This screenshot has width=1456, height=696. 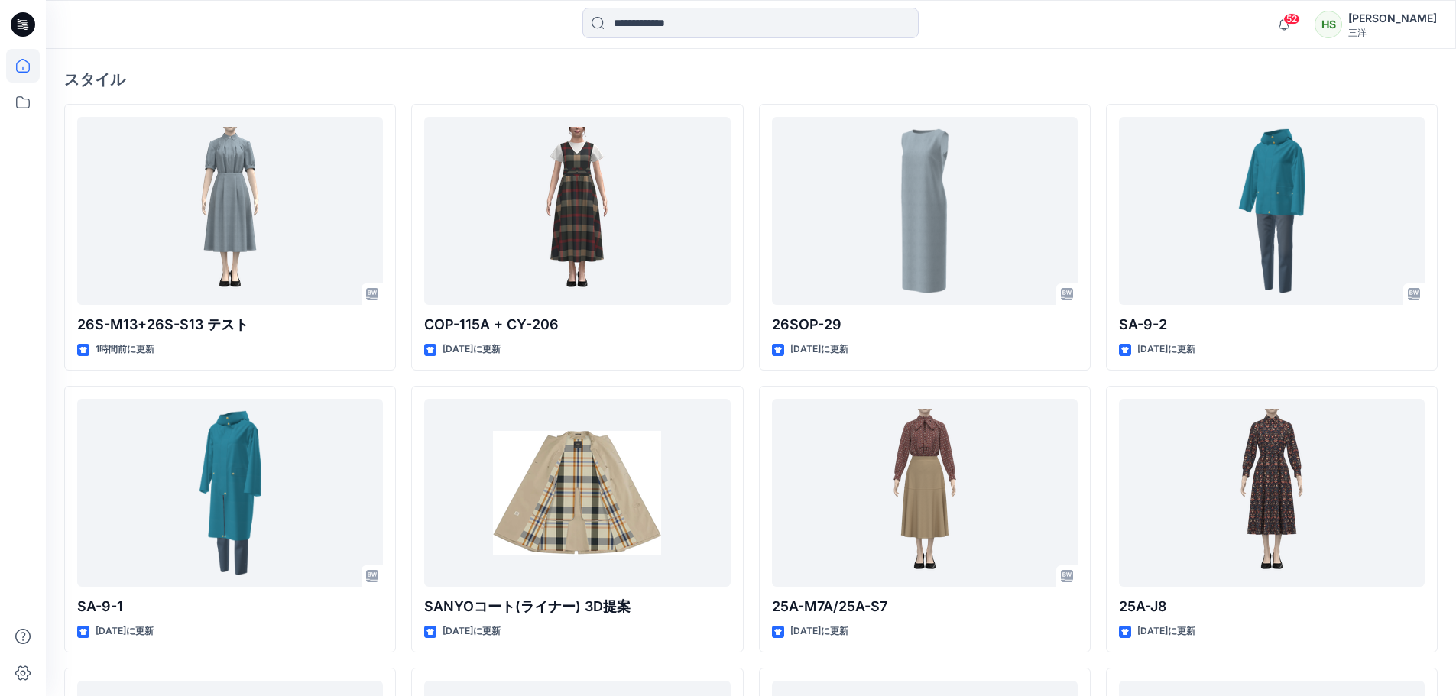 What do you see at coordinates (1142, 606) in the screenshot?
I see `font: 25A-J8` at bounding box center [1142, 606].